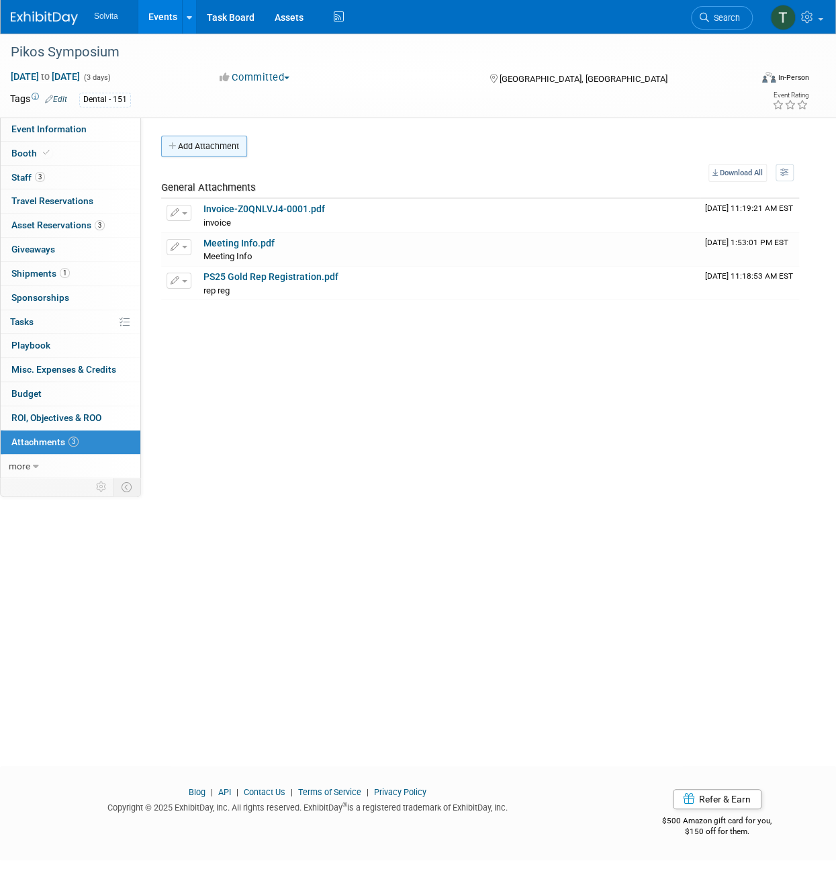  I want to click on a: PS25 Gold Rep Registration.pdf, so click(270, 277).